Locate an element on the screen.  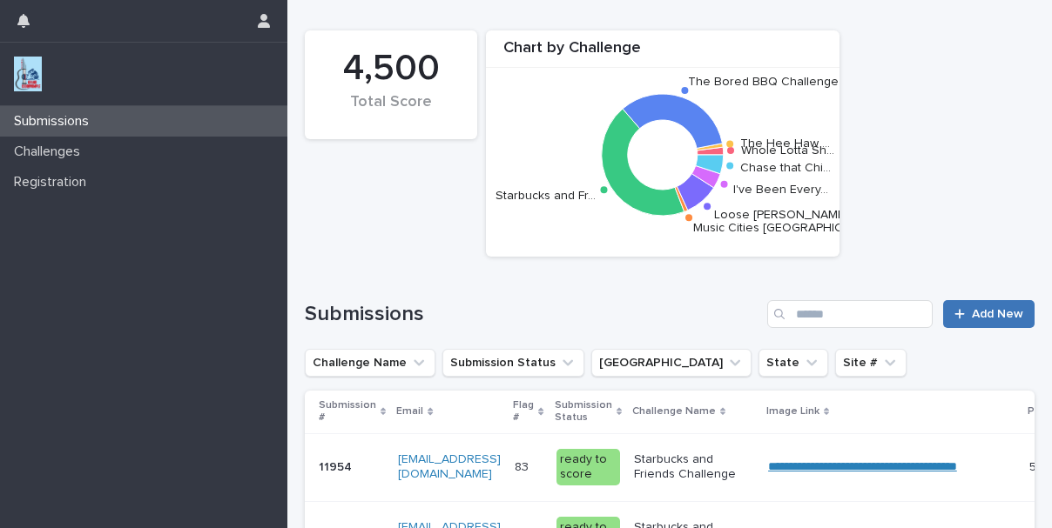
p: 50 is located at coordinates (1038, 466).